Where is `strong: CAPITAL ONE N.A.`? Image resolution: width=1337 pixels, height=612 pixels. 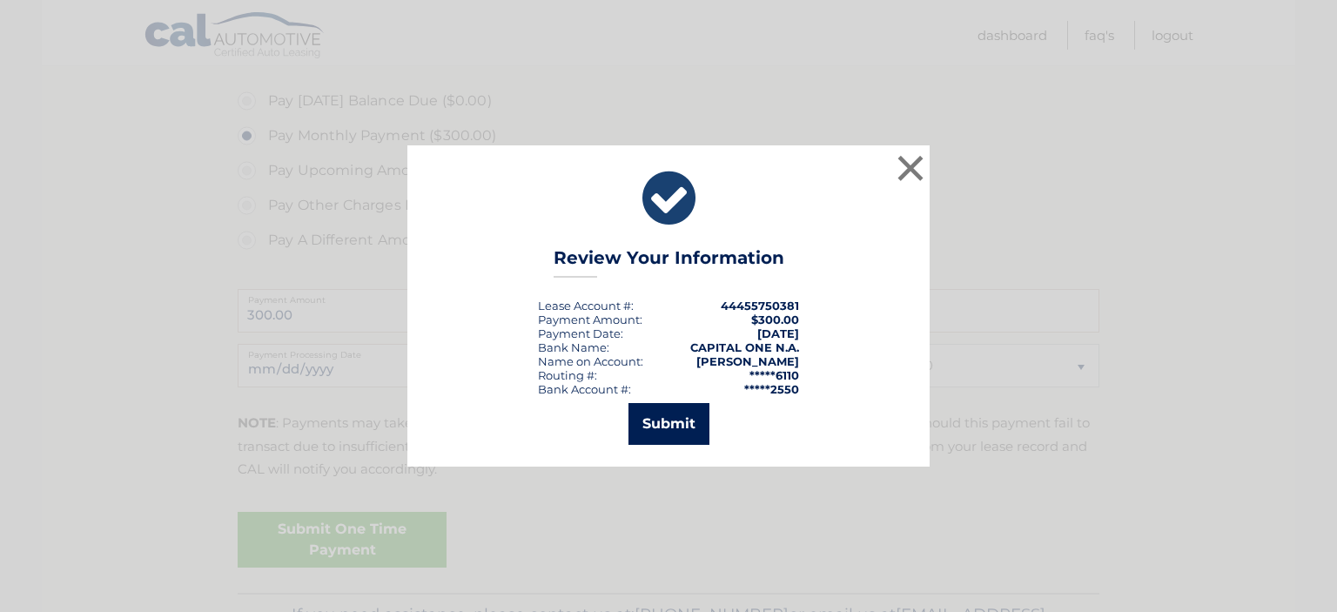
strong: CAPITAL ONE N.A. is located at coordinates (744, 347).